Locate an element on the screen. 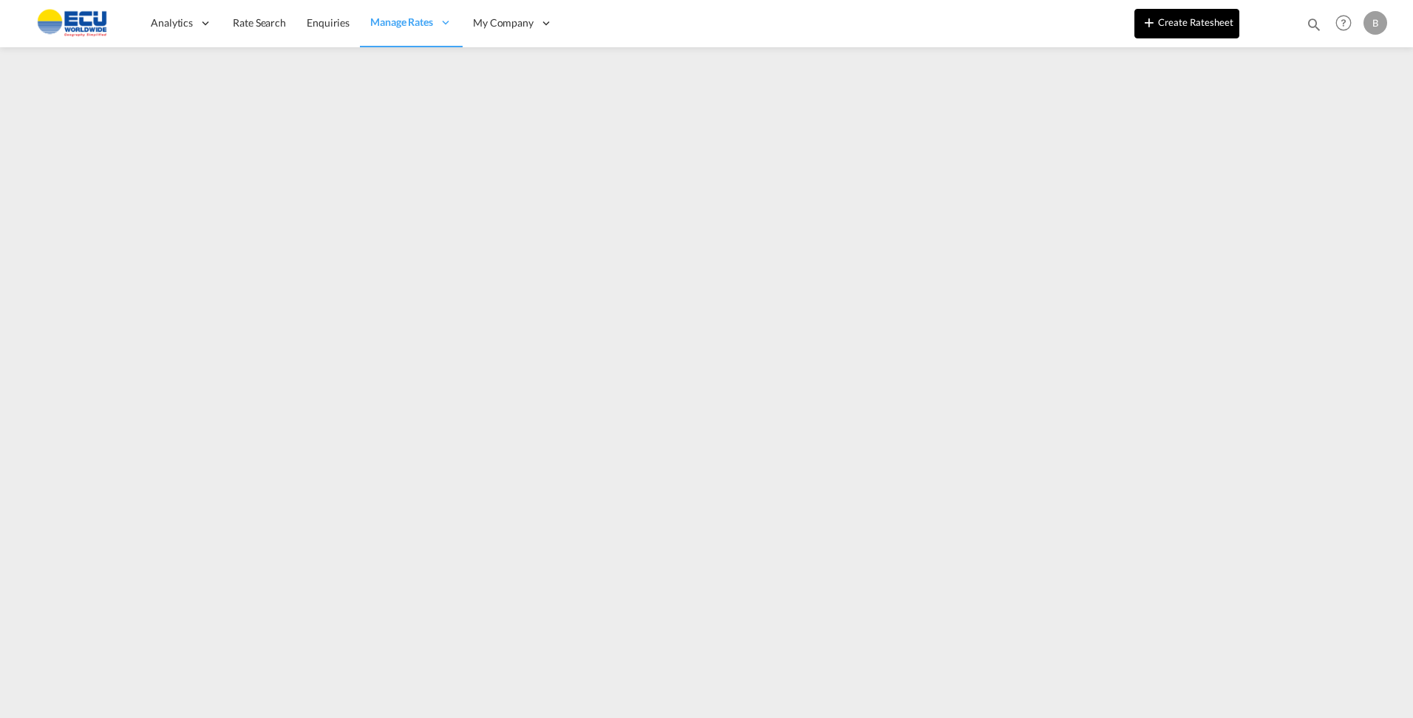  img: 6cccb1402a9411edb762cf9624ab9cda.png is located at coordinates (72, 23).